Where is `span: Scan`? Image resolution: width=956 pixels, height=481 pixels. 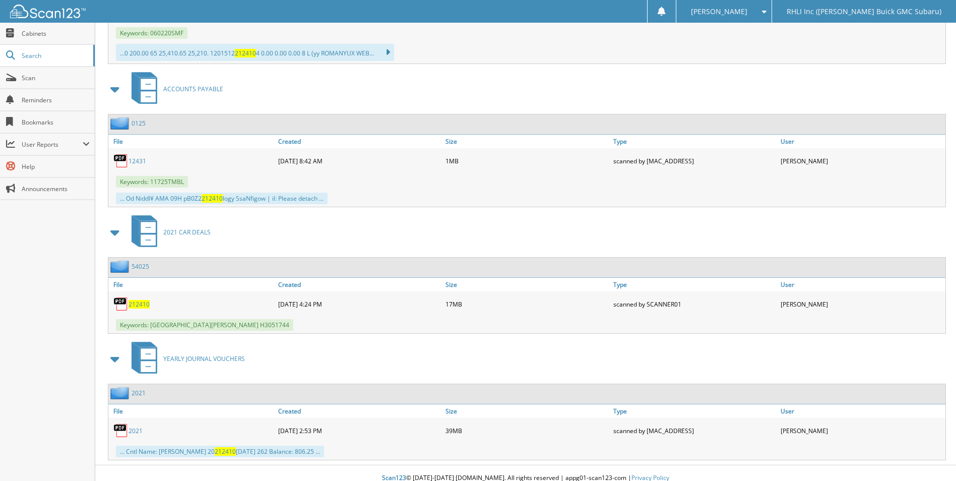 span: Scan is located at coordinates (55, 78).